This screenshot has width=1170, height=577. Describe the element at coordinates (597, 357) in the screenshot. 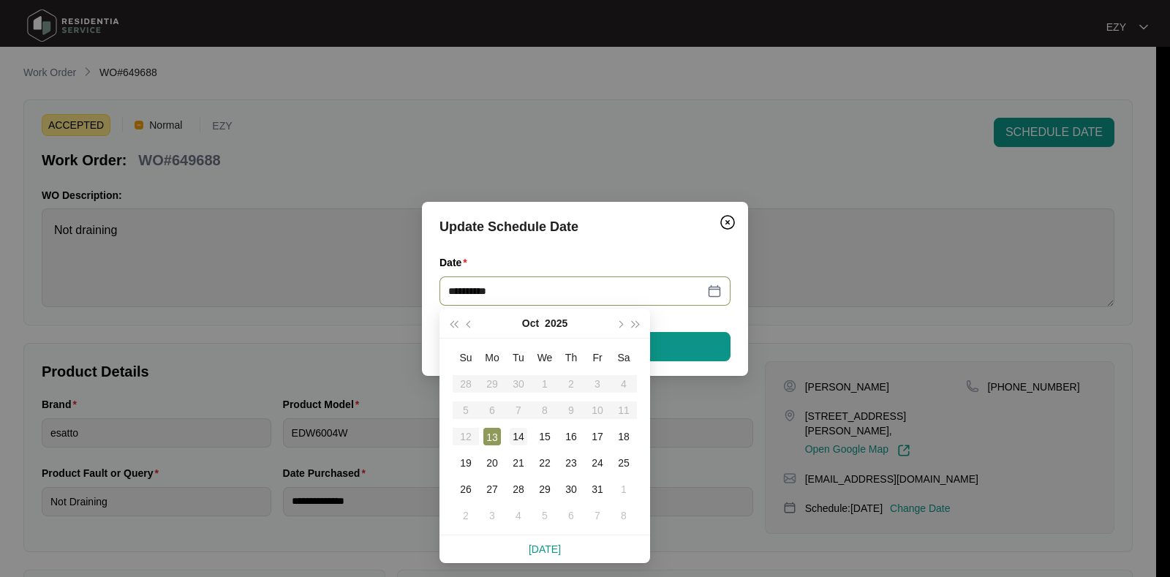

I see `th: Fr` at that location.